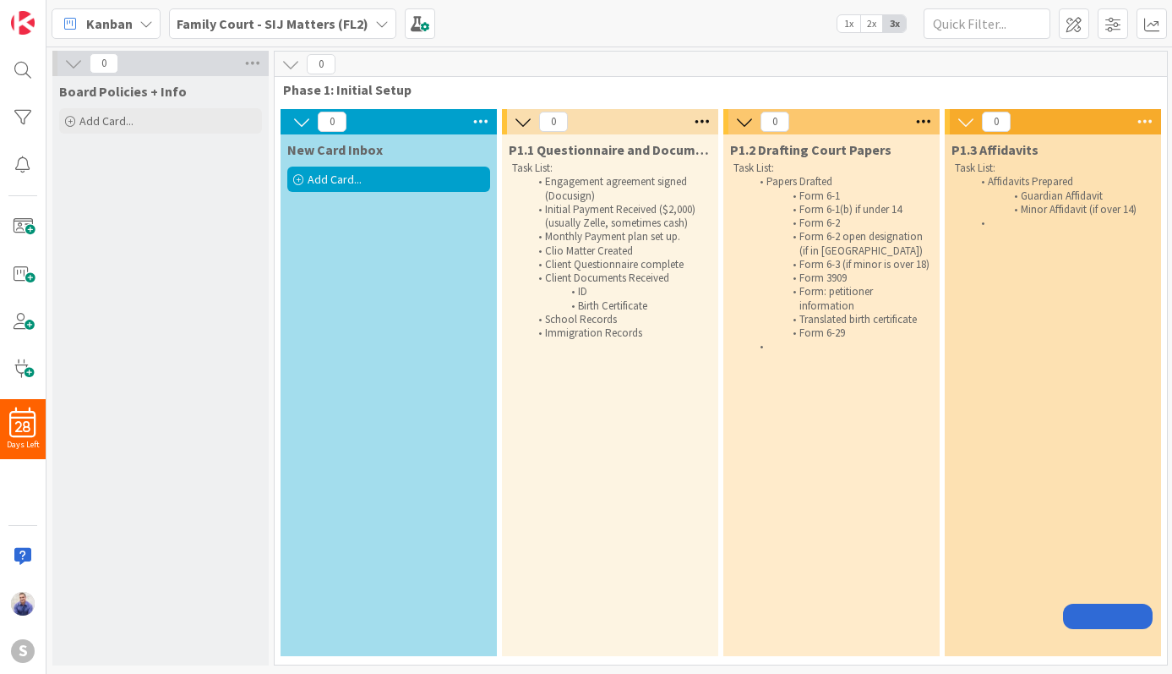 Image resolution: width=1172 pixels, height=674 pixels. I want to click on span: New Card Inbox, so click(335, 150).